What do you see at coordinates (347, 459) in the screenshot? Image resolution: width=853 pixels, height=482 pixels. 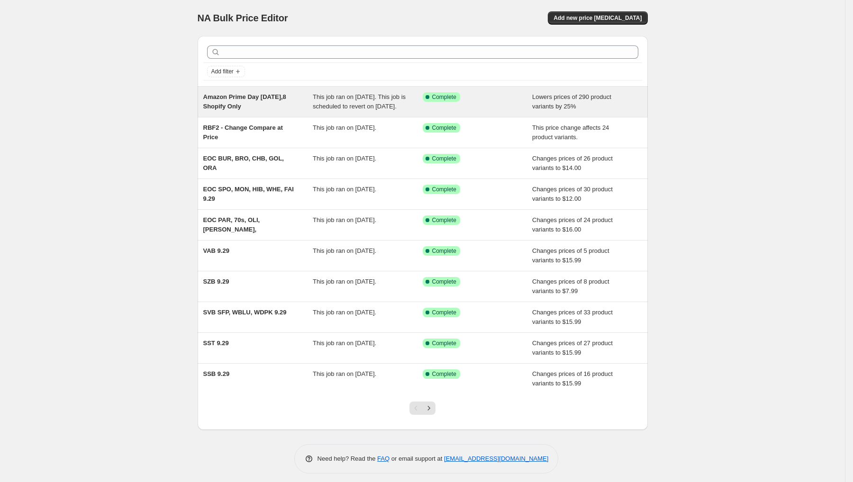 I see `span: Need help? Read the` at bounding box center [347, 459].